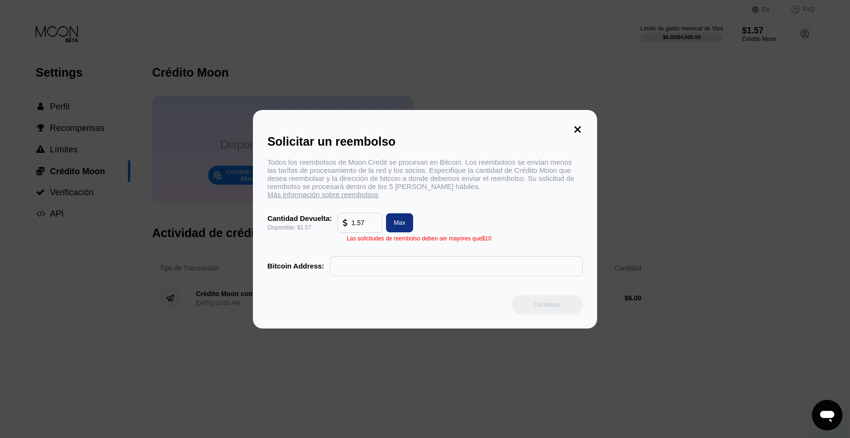 The width and height of the screenshot is (850, 438). I want to click on div: Solicitar un reembolso, so click(425, 141).